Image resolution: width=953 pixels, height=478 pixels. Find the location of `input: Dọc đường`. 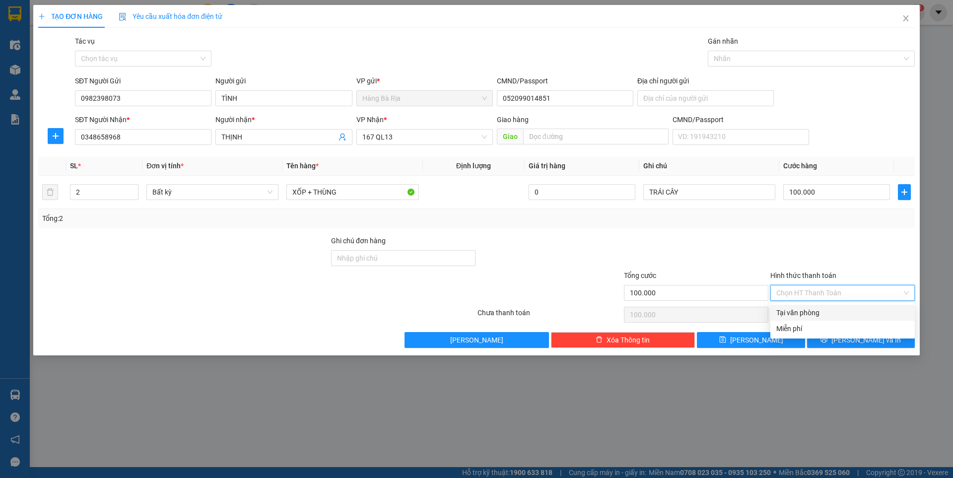

input: Dọc đường is located at coordinates (596, 137).